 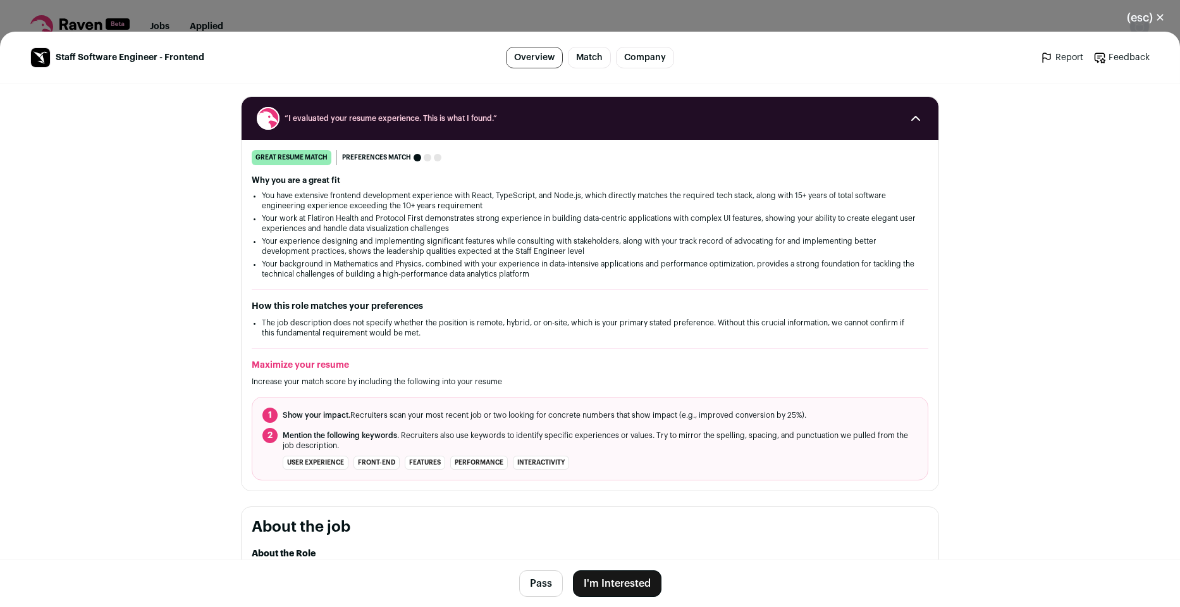 What do you see at coordinates (590, 328) in the screenshot?
I see `li: The job description does not specify whether the position is remote, hybrid, or on-site, which is...` at bounding box center [590, 328].